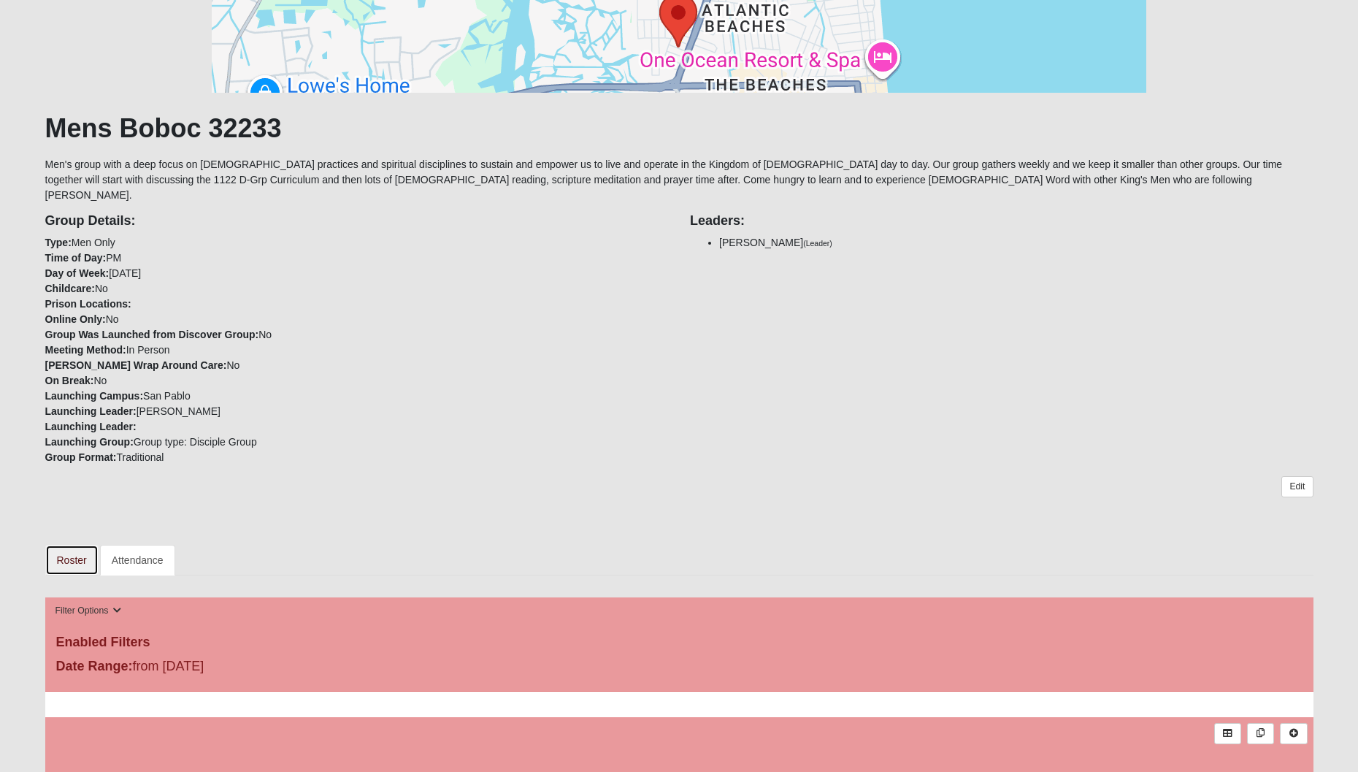 The image size is (1358, 772). Describe the element at coordinates (1297, 486) in the screenshot. I see `a: Edit` at that location.